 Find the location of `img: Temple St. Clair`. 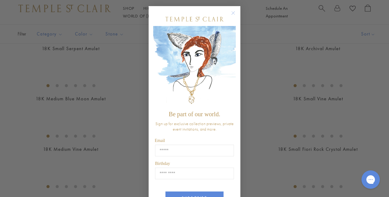

img: Temple St. Clair is located at coordinates (194, 19).